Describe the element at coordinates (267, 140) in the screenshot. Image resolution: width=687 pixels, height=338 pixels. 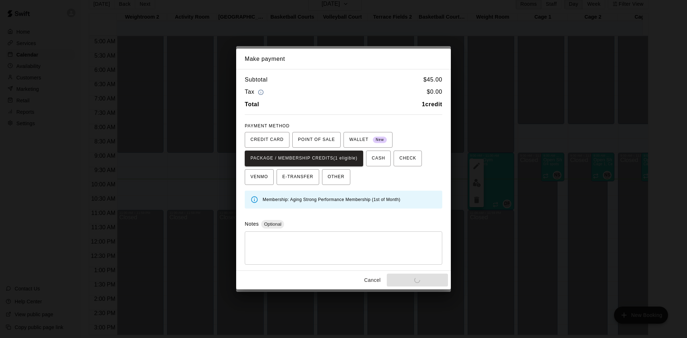
I see `button: CREDIT CARD` at that location.